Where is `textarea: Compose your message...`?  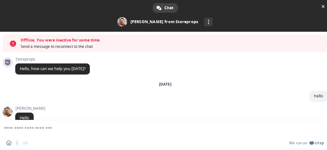
textarea: Compose your message... is located at coordinates (157, 128).